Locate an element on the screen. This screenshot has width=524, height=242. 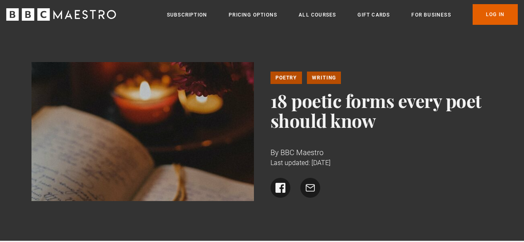
span: BBC Maestro is located at coordinates (302, 152).